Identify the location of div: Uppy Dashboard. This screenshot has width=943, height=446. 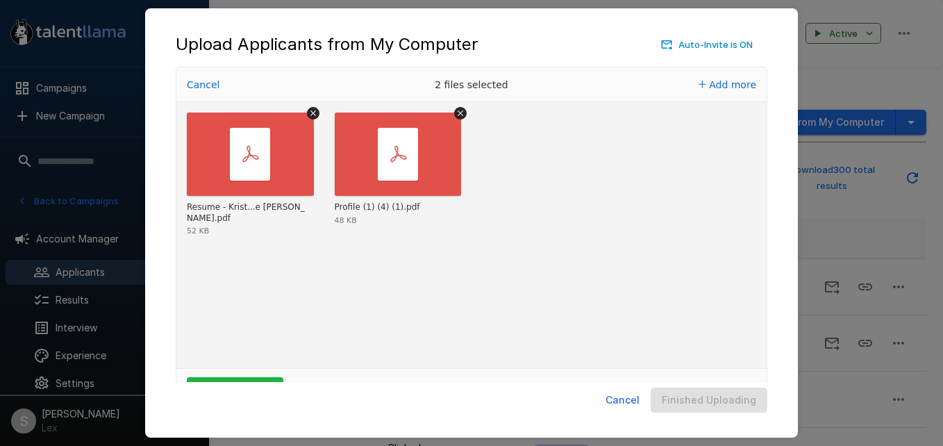
(471, 240).